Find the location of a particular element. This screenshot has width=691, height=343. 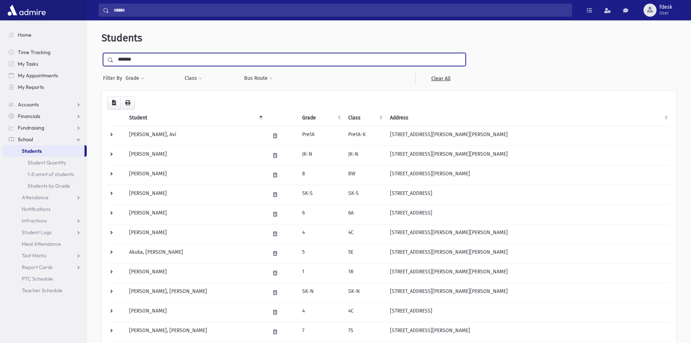

a: Students by Grade is located at coordinates (45, 186).